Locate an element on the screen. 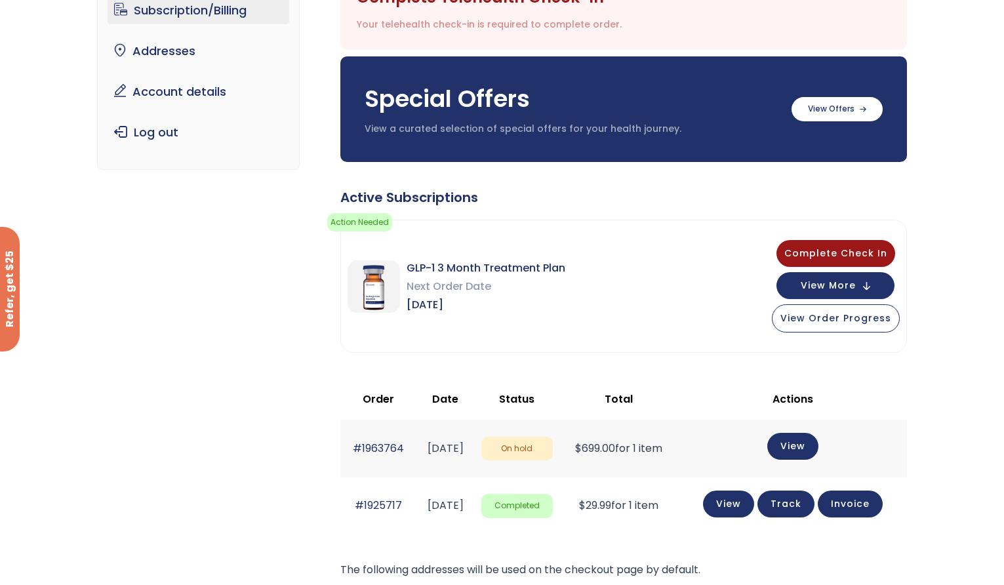 The height and width of the screenshot is (585, 1004). div: Active Subscriptions is located at coordinates (623, 197).